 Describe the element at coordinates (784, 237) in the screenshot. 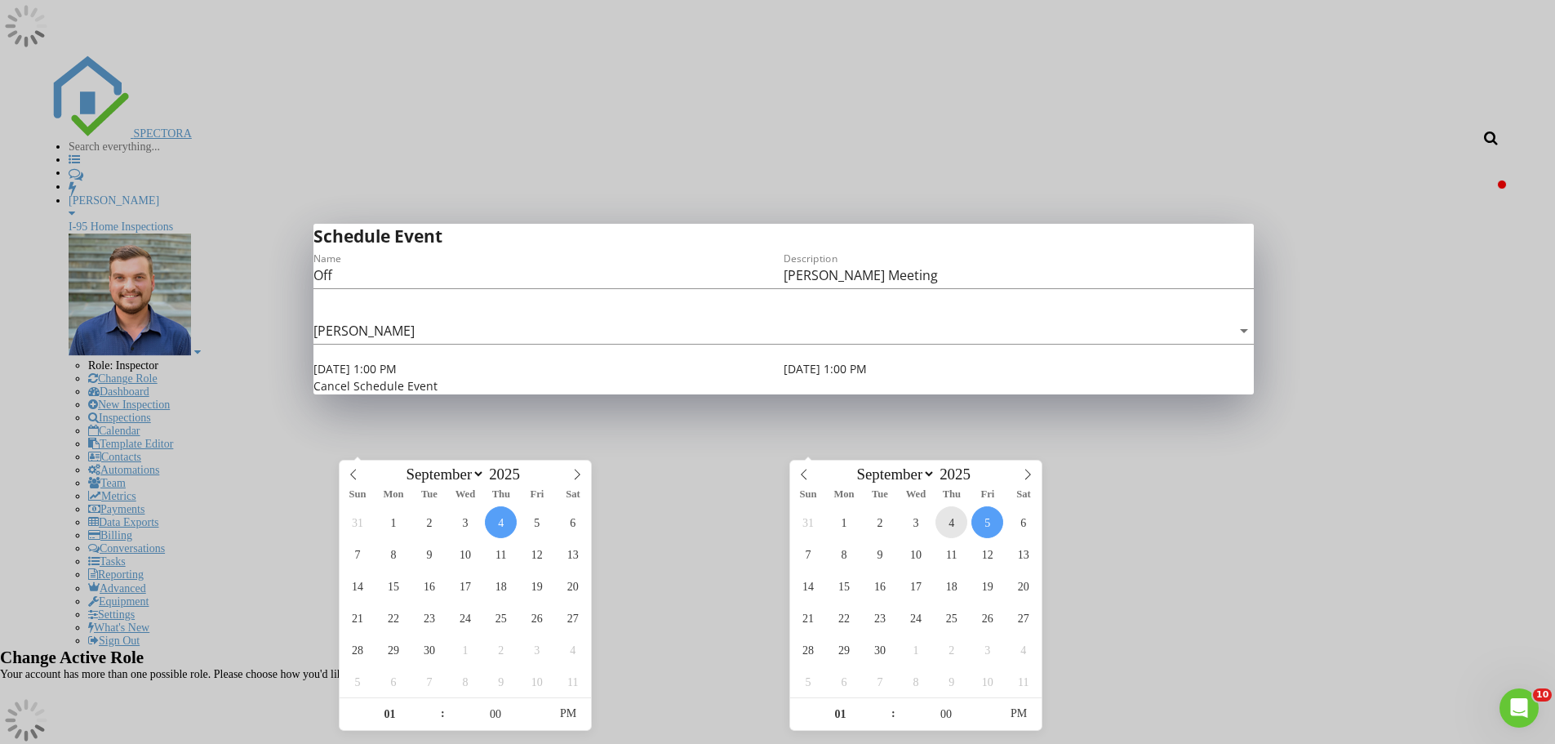

I see `h2: Schedule Event` at that location.